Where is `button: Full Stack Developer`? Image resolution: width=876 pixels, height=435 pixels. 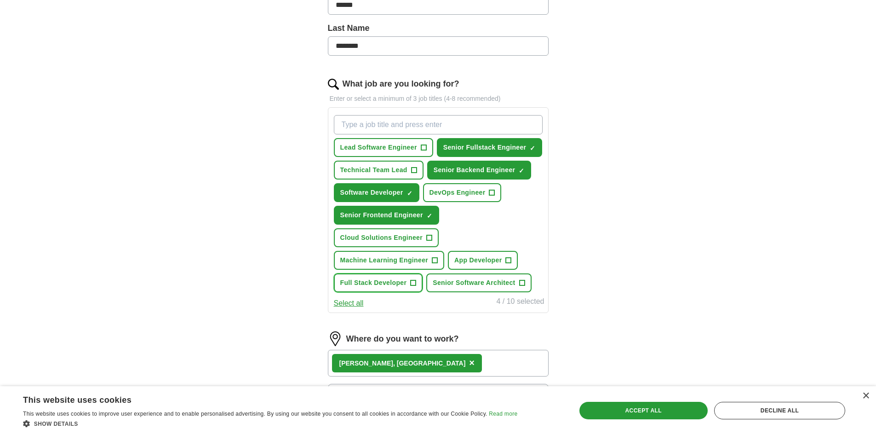 button: Full Stack Developer is located at coordinates (379, 282).